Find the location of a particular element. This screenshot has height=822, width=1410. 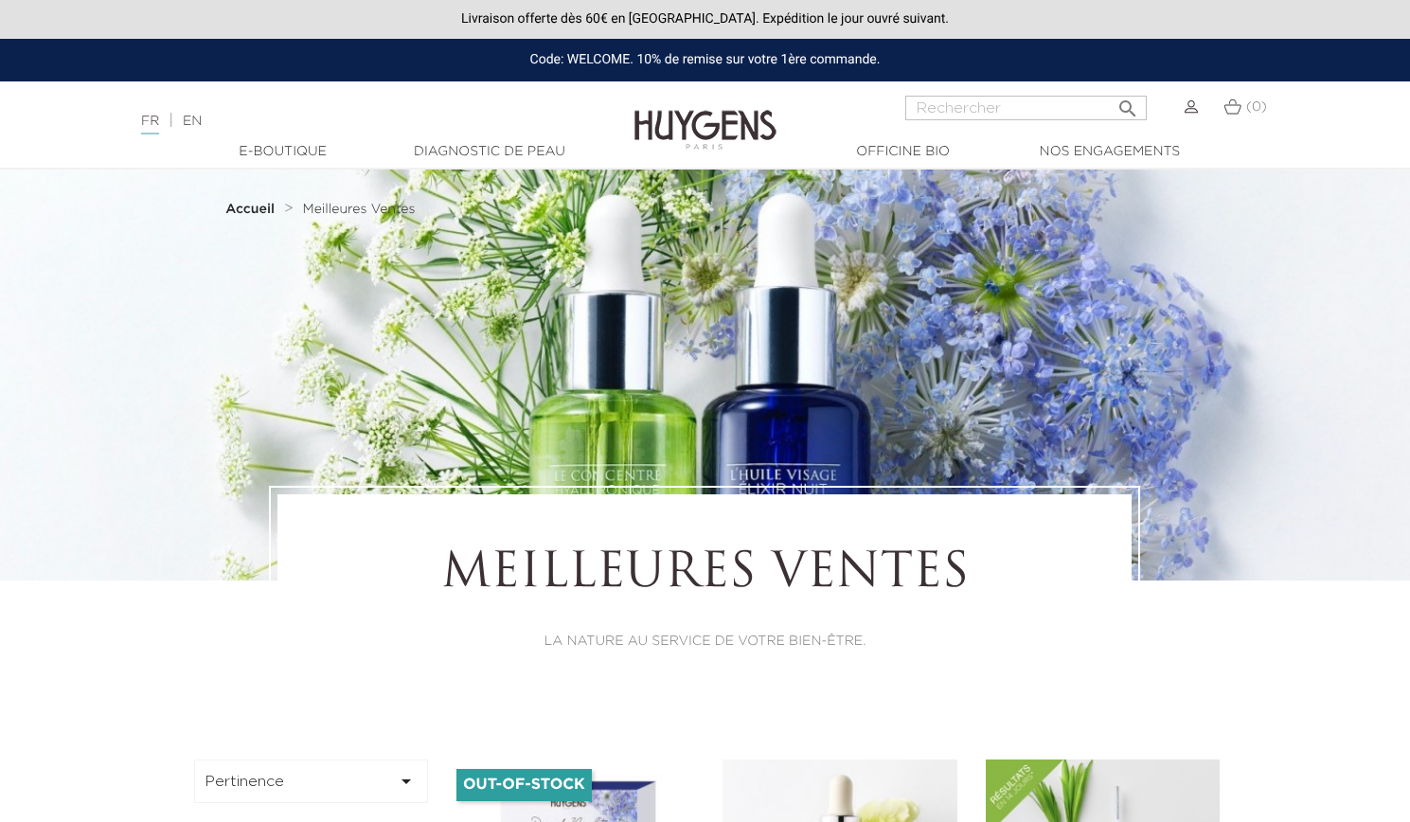

a: Diagnostic de peau is located at coordinates (489, 151).